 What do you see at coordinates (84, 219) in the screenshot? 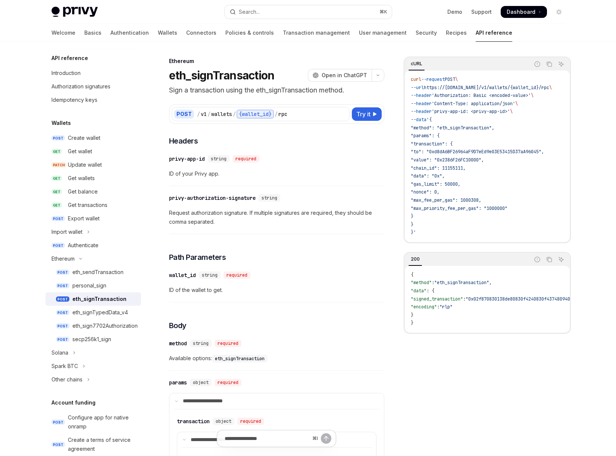
I see `div: Export wallet` at bounding box center [84, 219].